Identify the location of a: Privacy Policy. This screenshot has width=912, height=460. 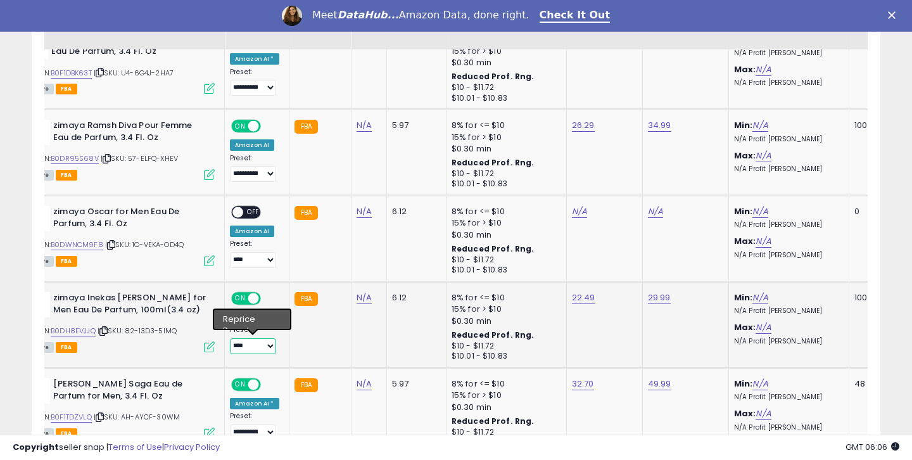
(192, 446).